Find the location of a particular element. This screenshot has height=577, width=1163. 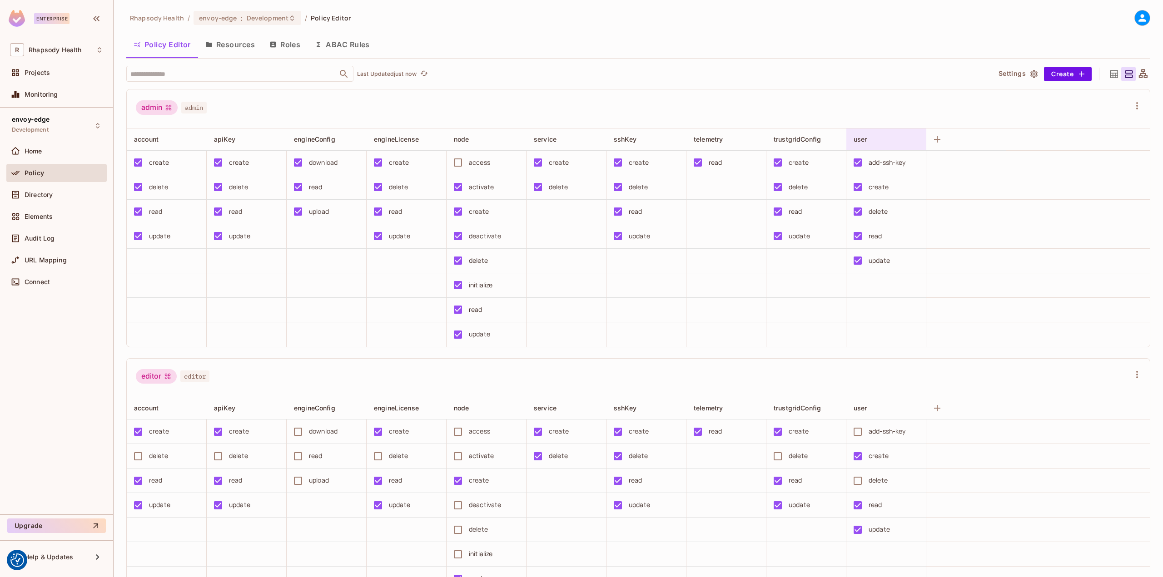

div: initialize is located at coordinates (480, 554).